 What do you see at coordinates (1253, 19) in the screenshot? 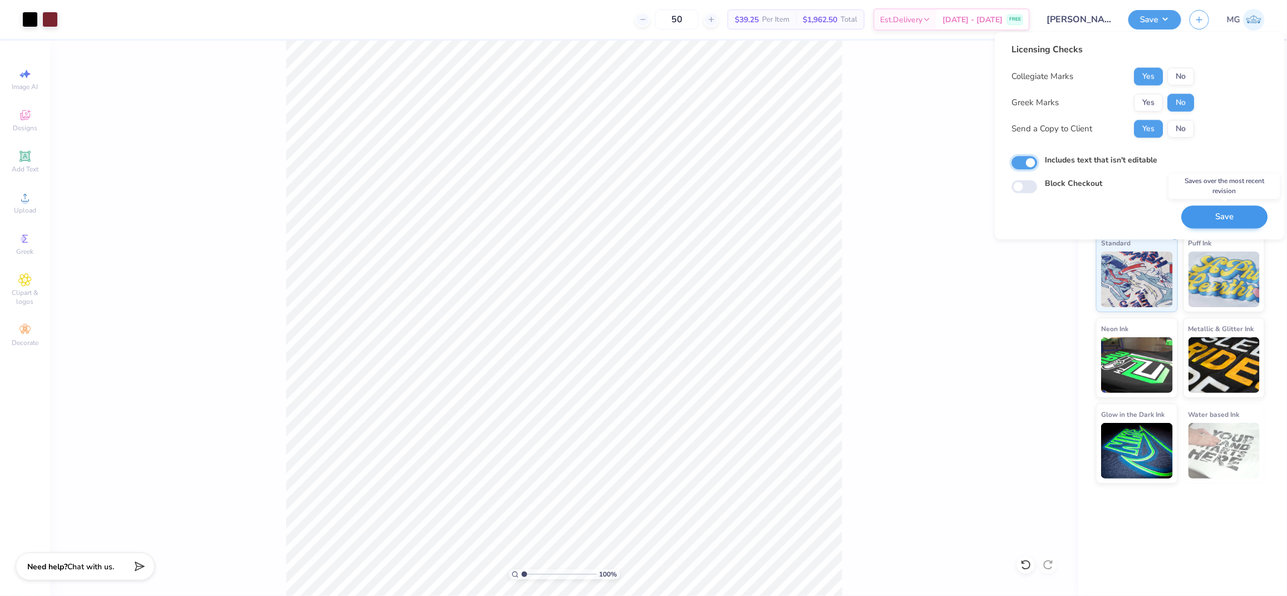
I see `img: Mary Grace` at bounding box center [1253, 19].